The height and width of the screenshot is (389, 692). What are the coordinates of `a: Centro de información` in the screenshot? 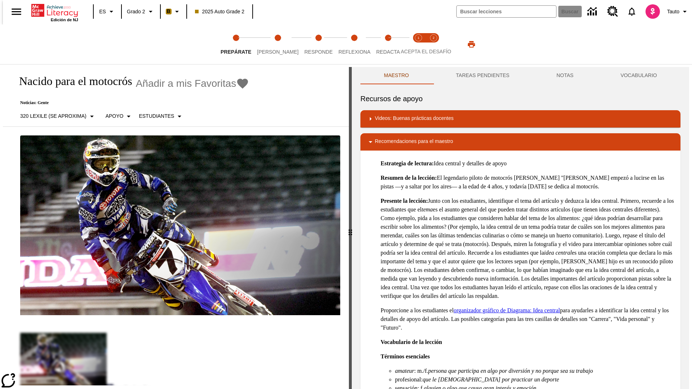 It's located at (593, 12).